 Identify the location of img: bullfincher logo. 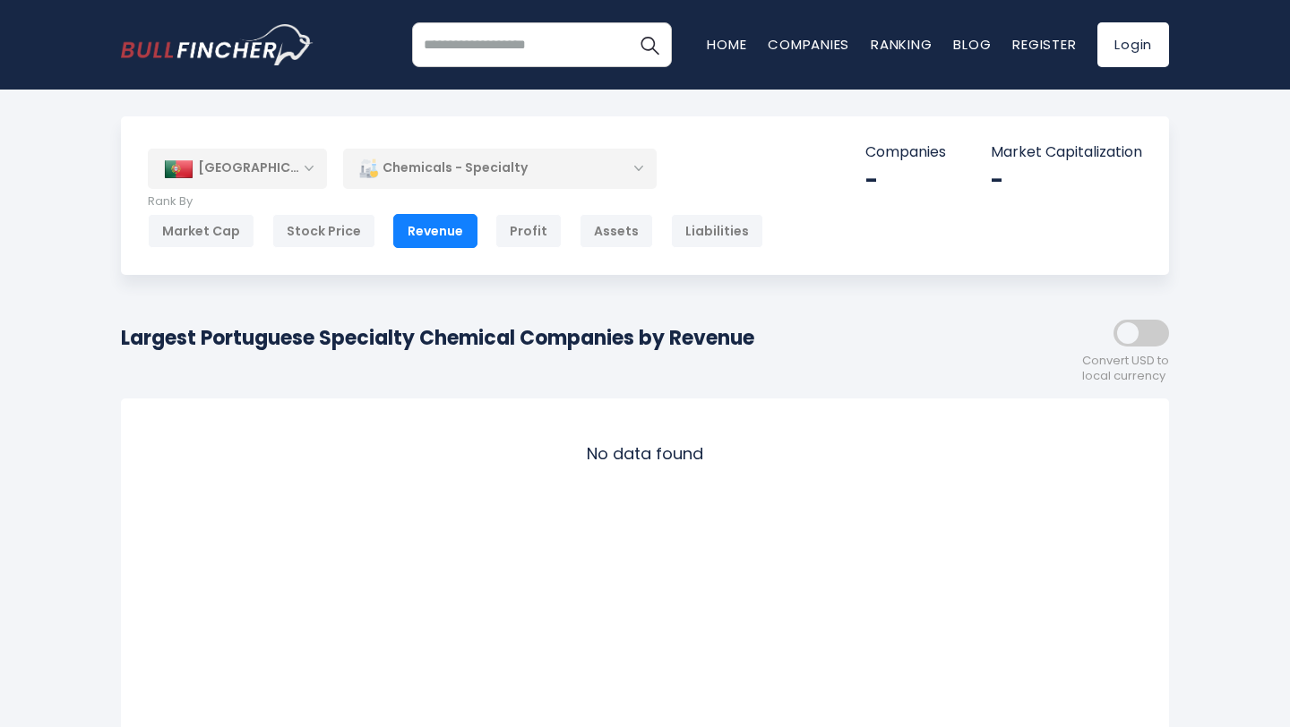
(217, 45).